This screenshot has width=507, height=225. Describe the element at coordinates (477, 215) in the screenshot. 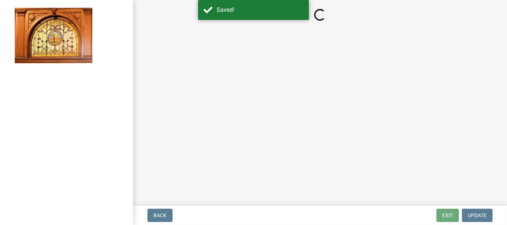

I see `span: Update` at that location.